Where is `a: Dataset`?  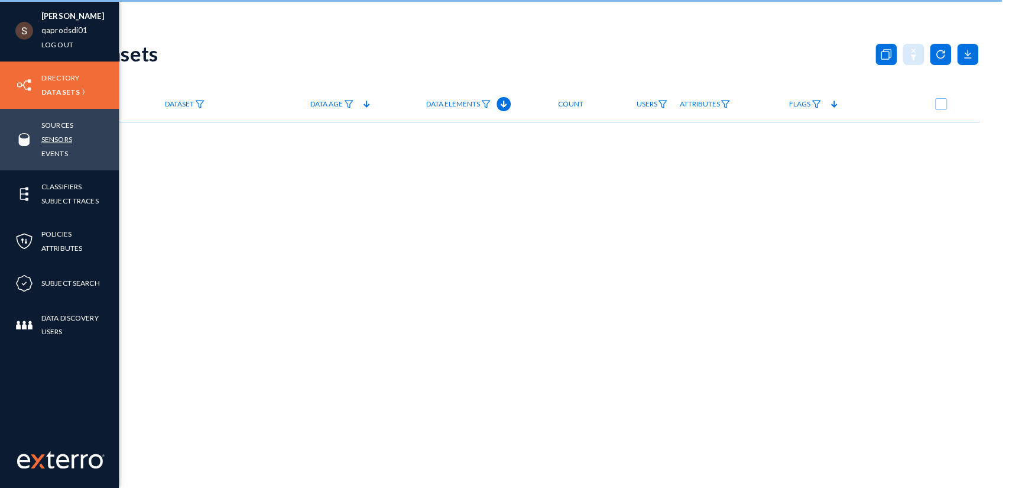 a: Dataset is located at coordinates (184, 104).